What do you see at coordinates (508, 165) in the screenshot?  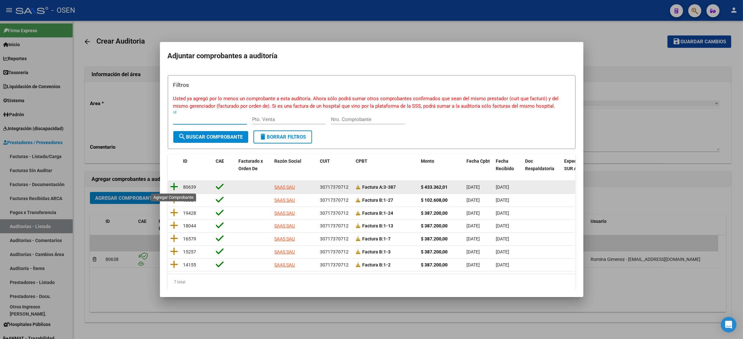 I see `datatable-header-cell: Fecha Recibido` at bounding box center [508, 165].